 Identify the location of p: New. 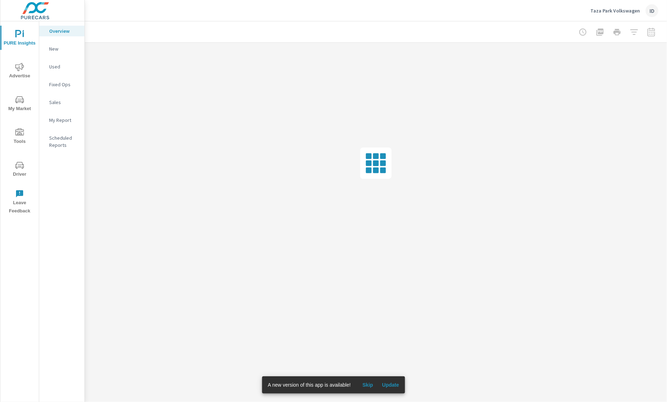
(64, 49).